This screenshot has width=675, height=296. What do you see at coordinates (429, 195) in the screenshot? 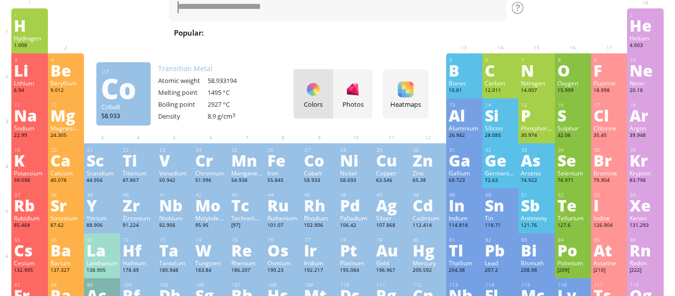
I see `div: 48` at bounding box center [429, 195].